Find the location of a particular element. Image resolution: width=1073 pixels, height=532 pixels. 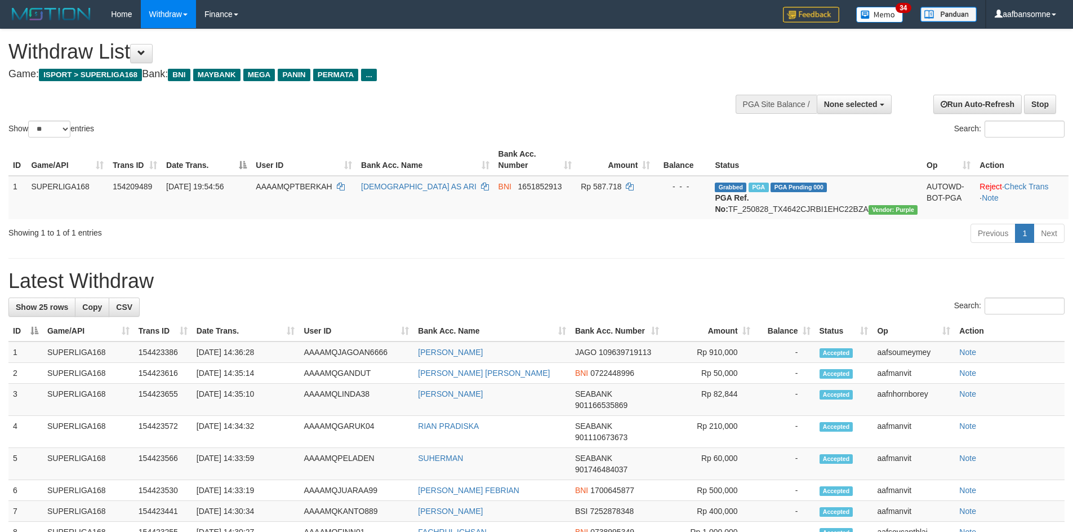

th: Balance: activate to sort column ascending is located at coordinates (785, 331).